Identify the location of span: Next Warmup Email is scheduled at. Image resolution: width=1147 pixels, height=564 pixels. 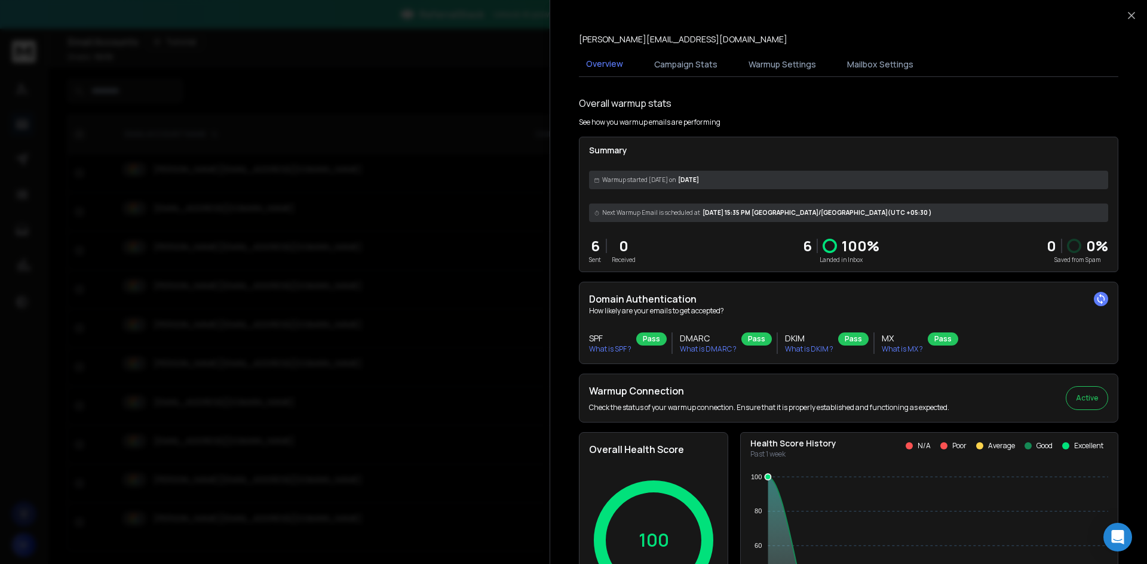
(651, 213).